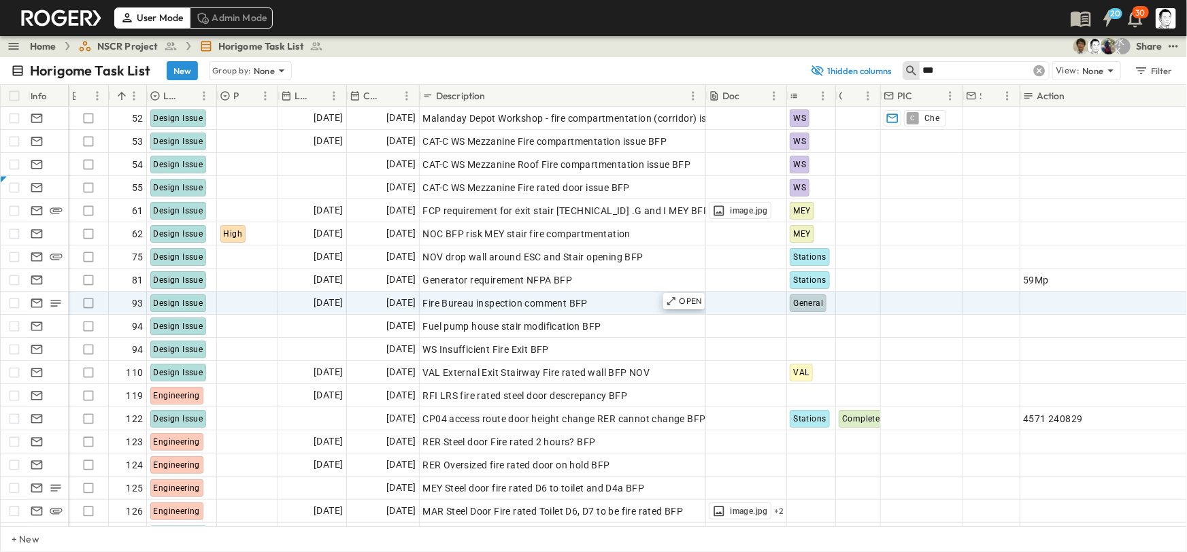  I want to click on p: Group by:, so click(231, 71).